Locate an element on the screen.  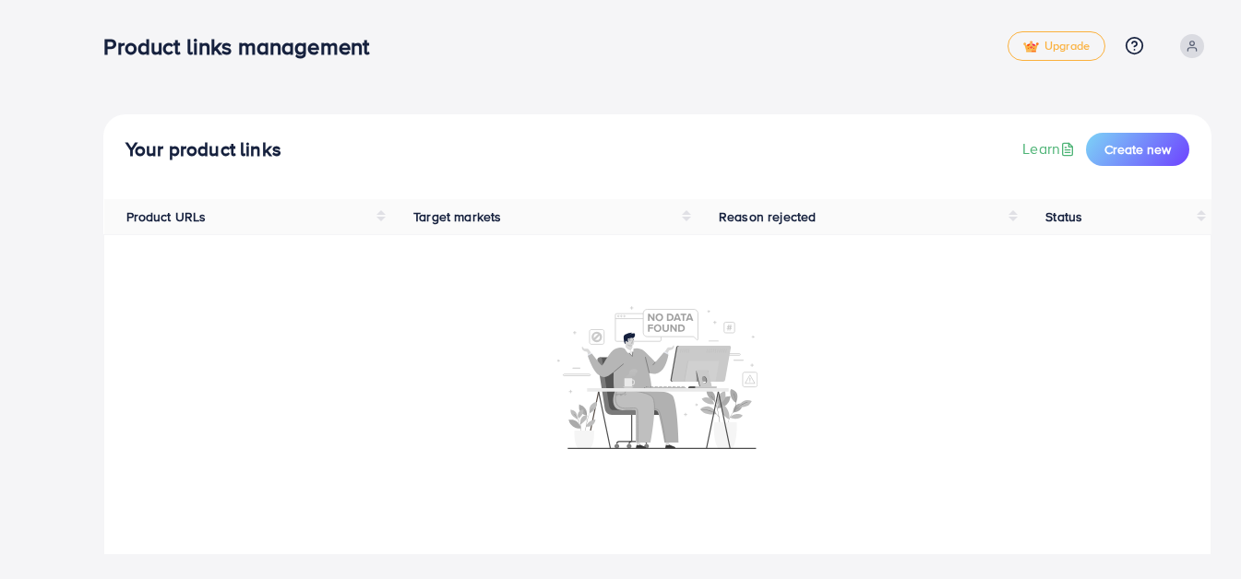
button: Create new is located at coordinates (1137, 149).